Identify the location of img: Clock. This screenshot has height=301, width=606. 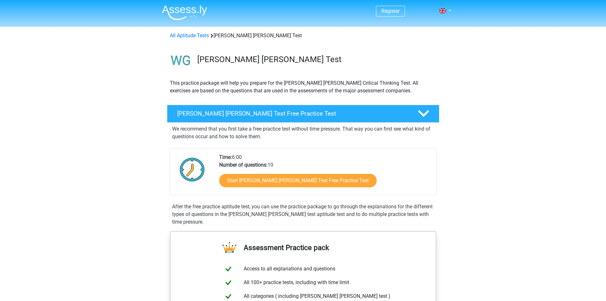
(192, 169).